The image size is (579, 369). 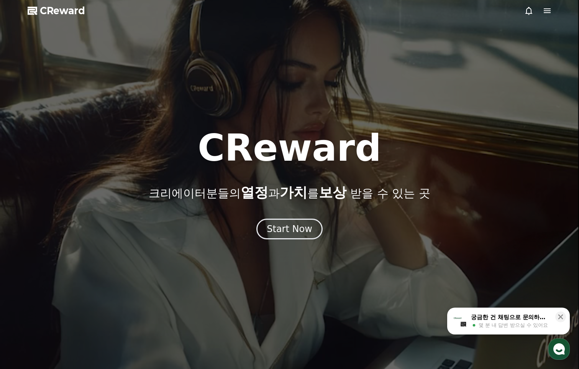 I want to click on button: Start Now, so click(x=289, y=229).